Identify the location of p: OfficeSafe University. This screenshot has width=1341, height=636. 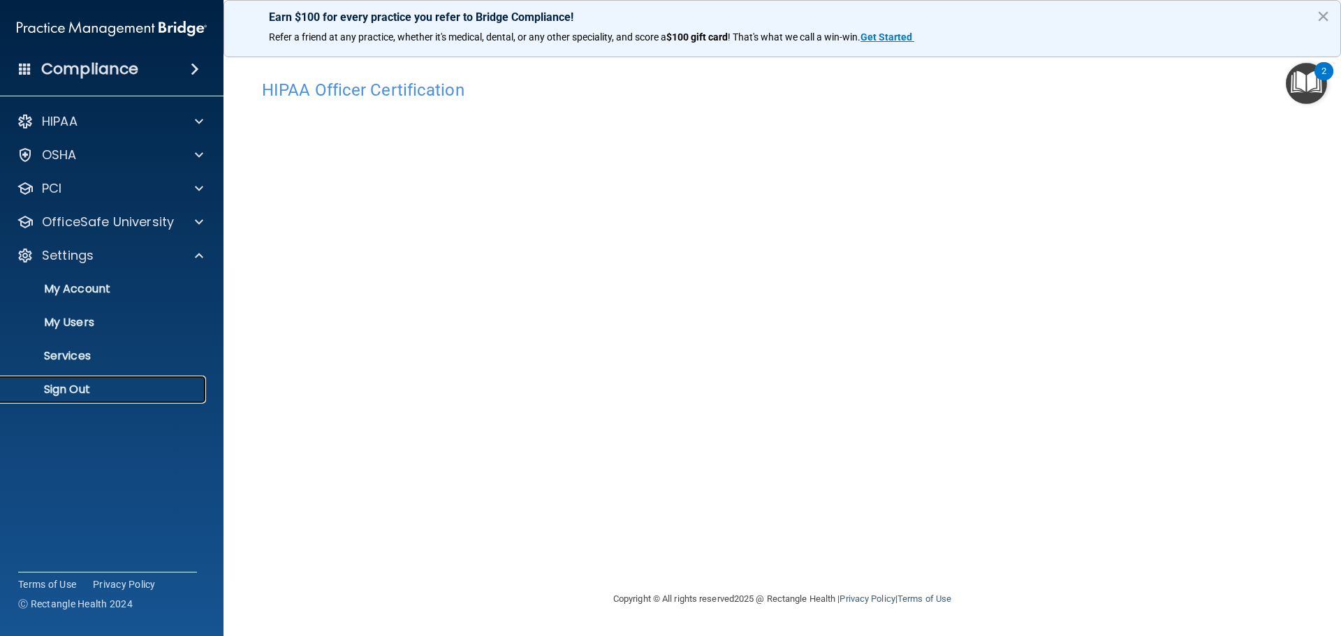
(108, 222).